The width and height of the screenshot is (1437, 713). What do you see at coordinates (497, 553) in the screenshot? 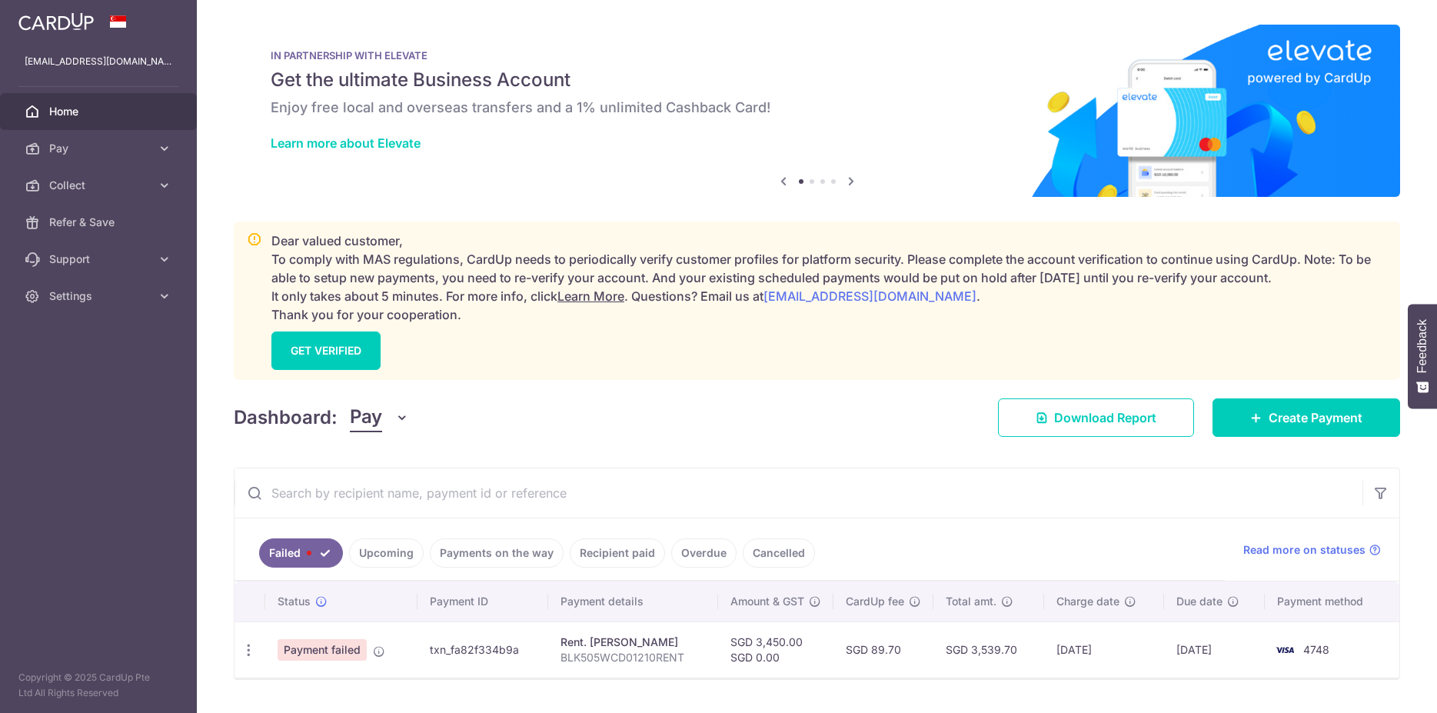
I see `a: Payments on the way` at bounding box center [497, 553].